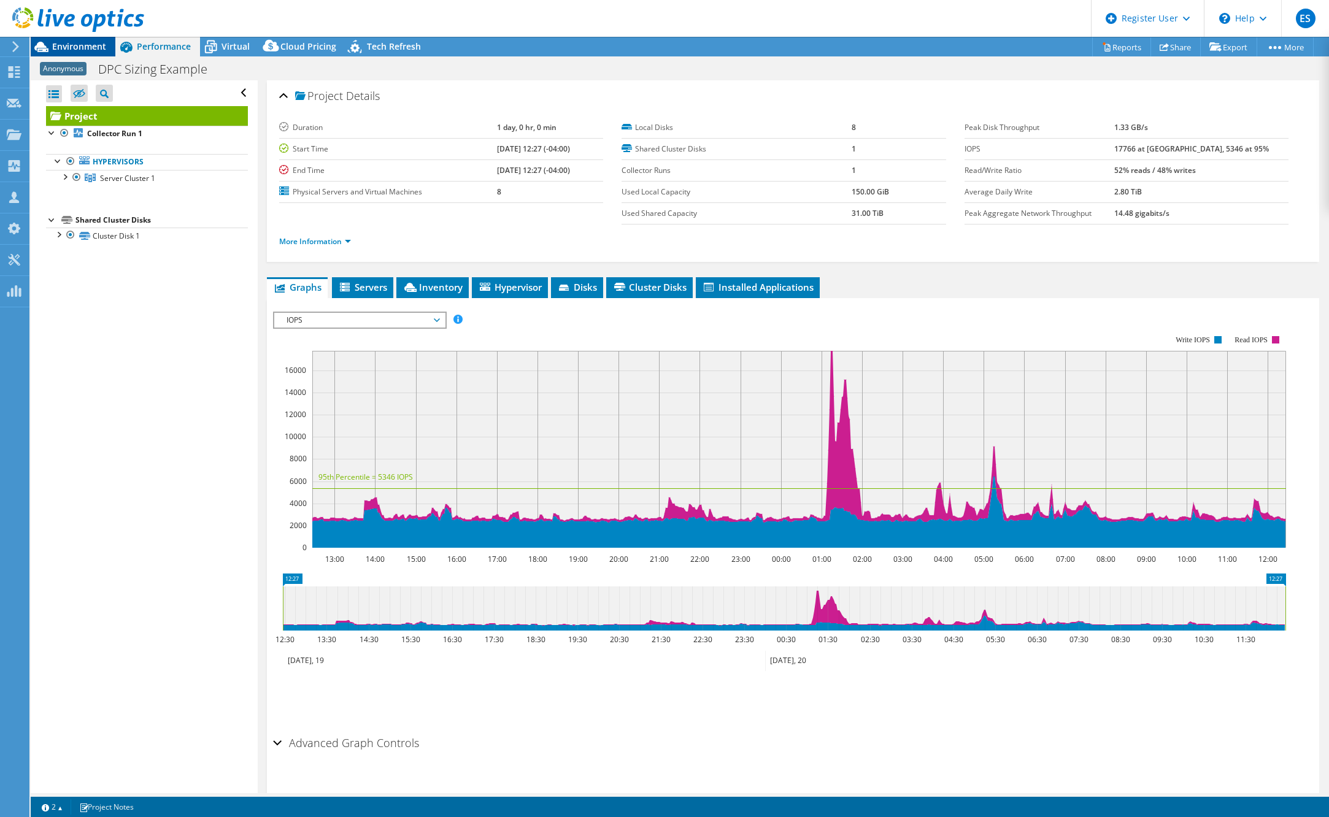 Image resolution: width=1329 pixels, height=817 pixels. I want to click on label: Start Time, so click(388, 149).